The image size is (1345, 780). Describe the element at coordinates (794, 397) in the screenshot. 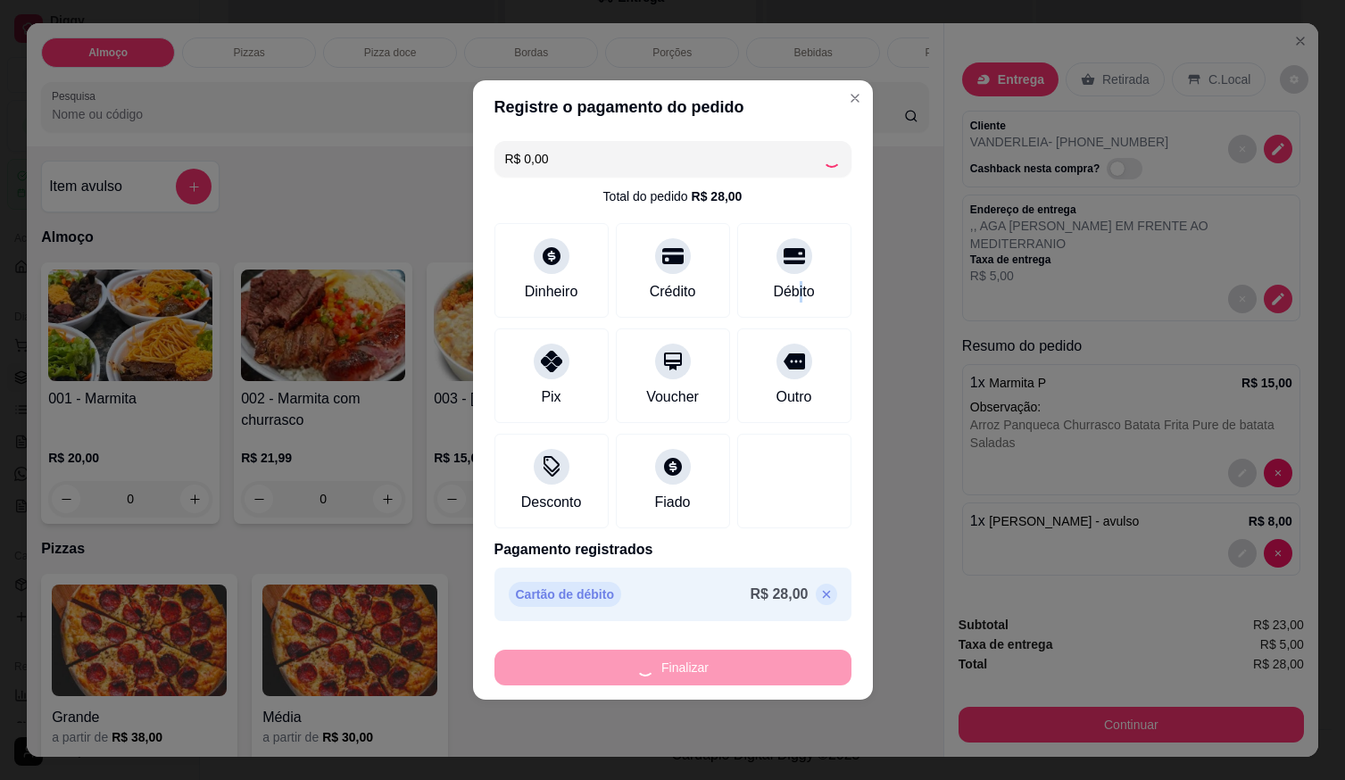

I see `div: Outro` at that location.